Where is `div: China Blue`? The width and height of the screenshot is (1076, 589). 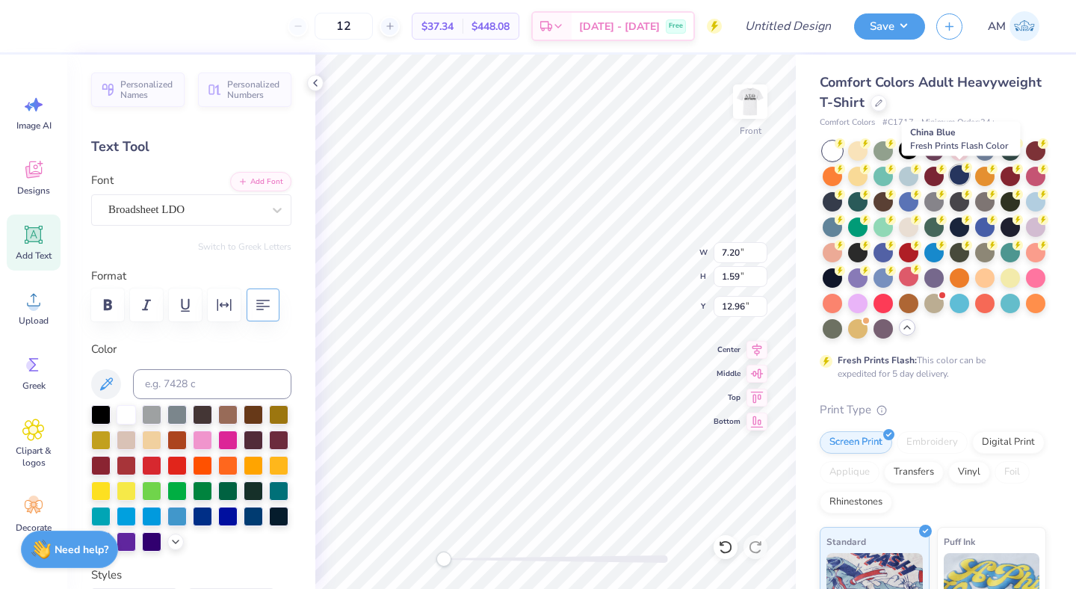
div: China Blue is located at coordinates (961, 139).